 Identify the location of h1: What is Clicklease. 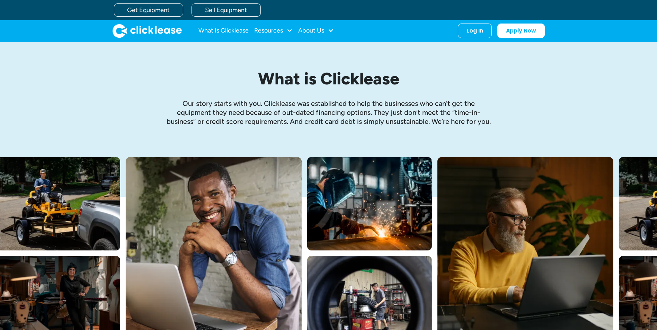
(328, 79).